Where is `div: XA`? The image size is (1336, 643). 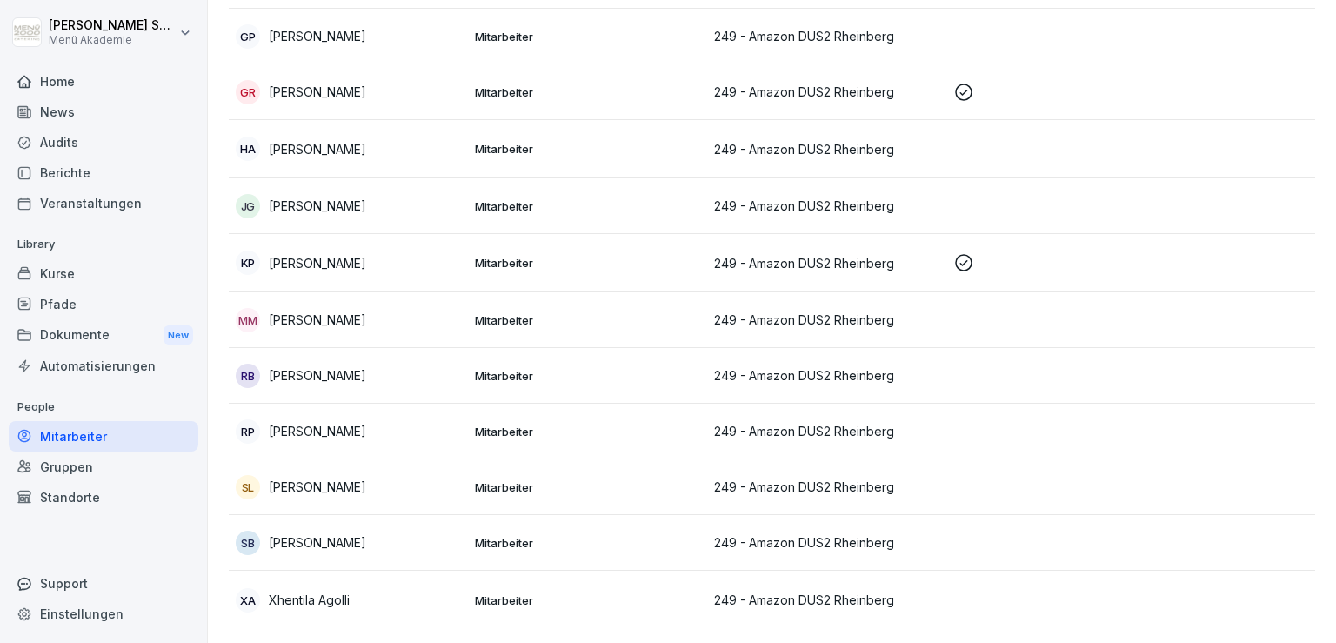 div: XA is located at coordinates (248, 600).